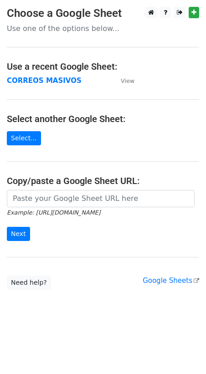  I want to click on a: Google Sheets, so click(171, 281).